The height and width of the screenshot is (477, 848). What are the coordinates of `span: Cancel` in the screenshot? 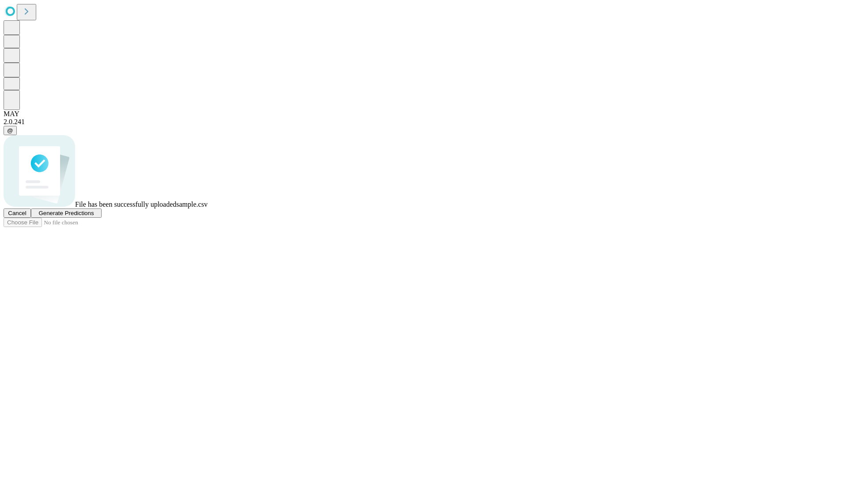 It's located at (17, 213).